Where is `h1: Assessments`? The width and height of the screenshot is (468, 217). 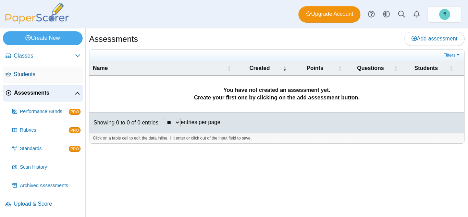 h1: Assessments is located at coordinates (113, 39).